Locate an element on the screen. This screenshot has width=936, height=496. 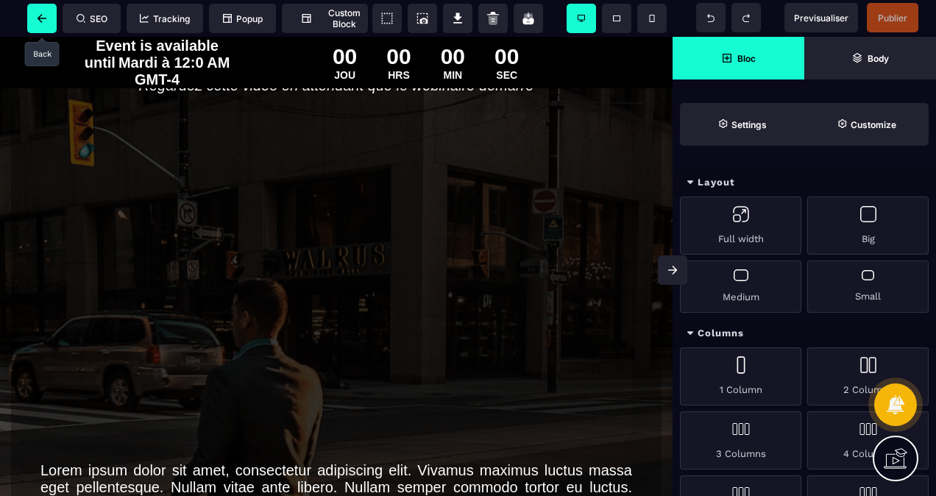
div: Full width is located at coordinates (740, 225).